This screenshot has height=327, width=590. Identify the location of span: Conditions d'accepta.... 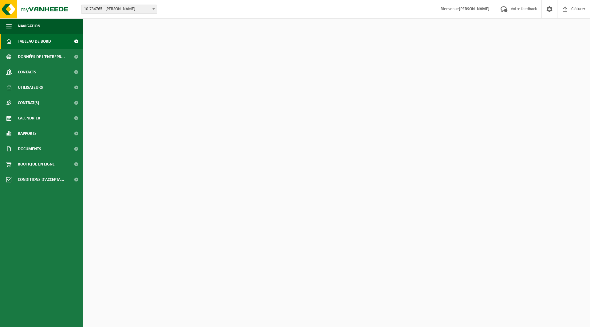
(41, 180).